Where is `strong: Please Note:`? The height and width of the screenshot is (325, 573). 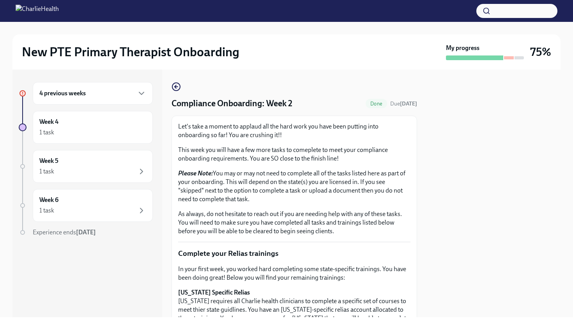
strong: Please Note: is located at coordinates (195, 173).